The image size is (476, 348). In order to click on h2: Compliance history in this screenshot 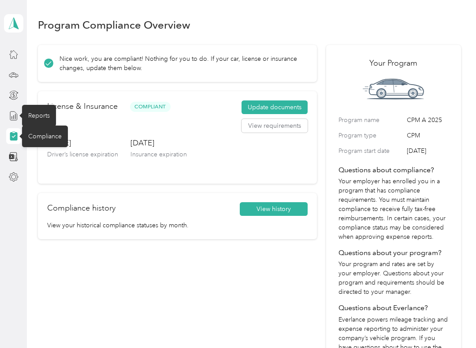, I will do `click(81, 208)`.